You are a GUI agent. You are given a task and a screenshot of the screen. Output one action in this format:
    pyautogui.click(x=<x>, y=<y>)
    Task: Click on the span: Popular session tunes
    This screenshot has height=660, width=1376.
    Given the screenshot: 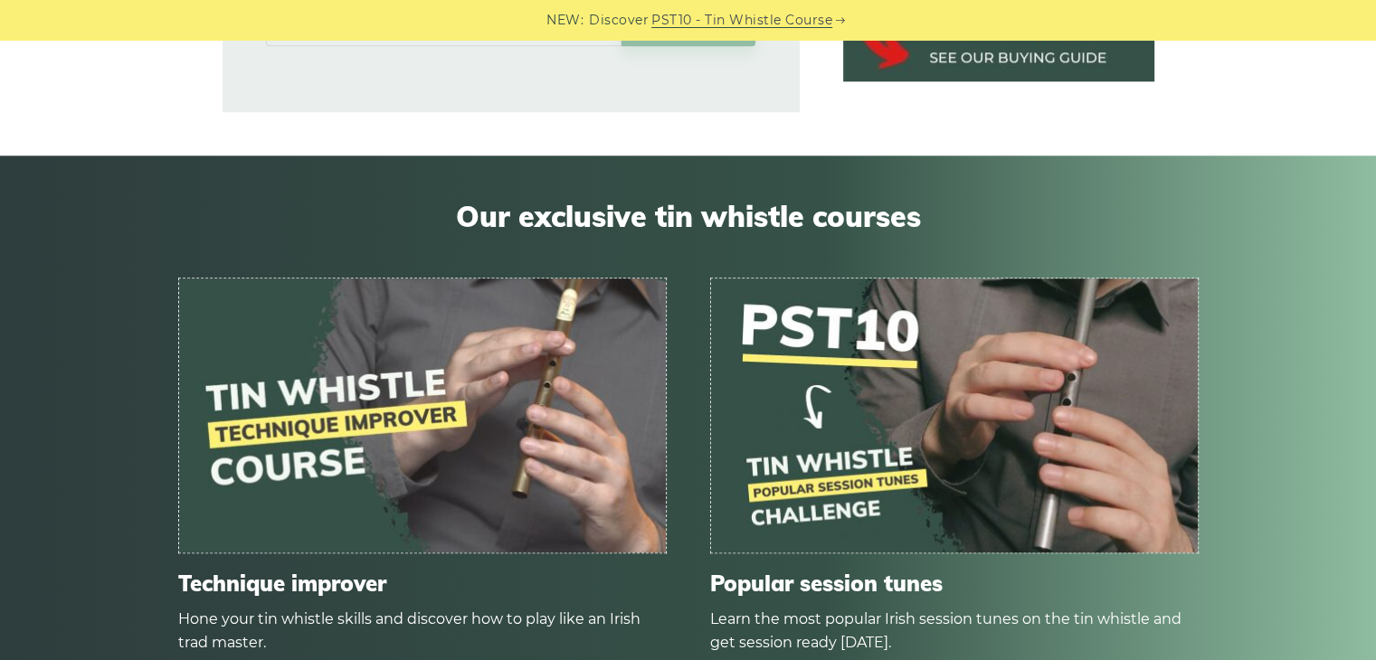 What is the action you would take?
    pyautogui.click(x=954, y=583)
    